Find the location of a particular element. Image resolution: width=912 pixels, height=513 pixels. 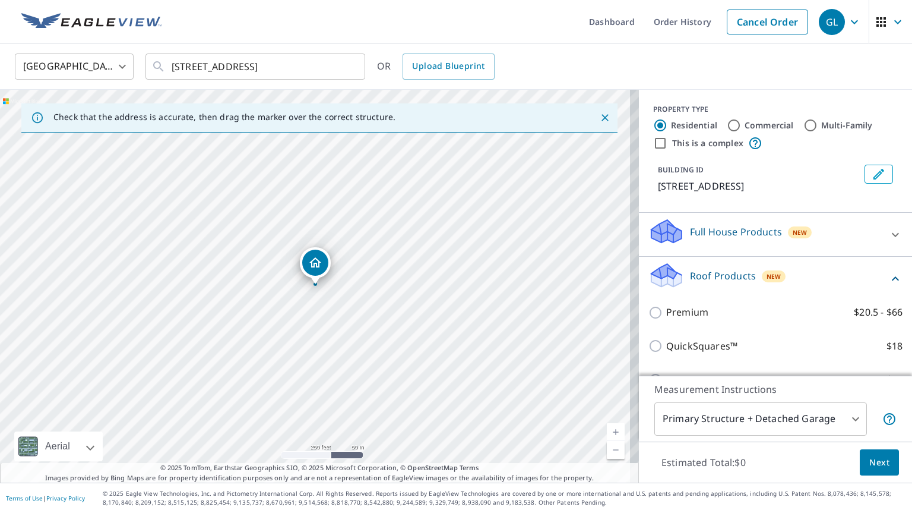

div: OR is located at coordinates (436, 67).